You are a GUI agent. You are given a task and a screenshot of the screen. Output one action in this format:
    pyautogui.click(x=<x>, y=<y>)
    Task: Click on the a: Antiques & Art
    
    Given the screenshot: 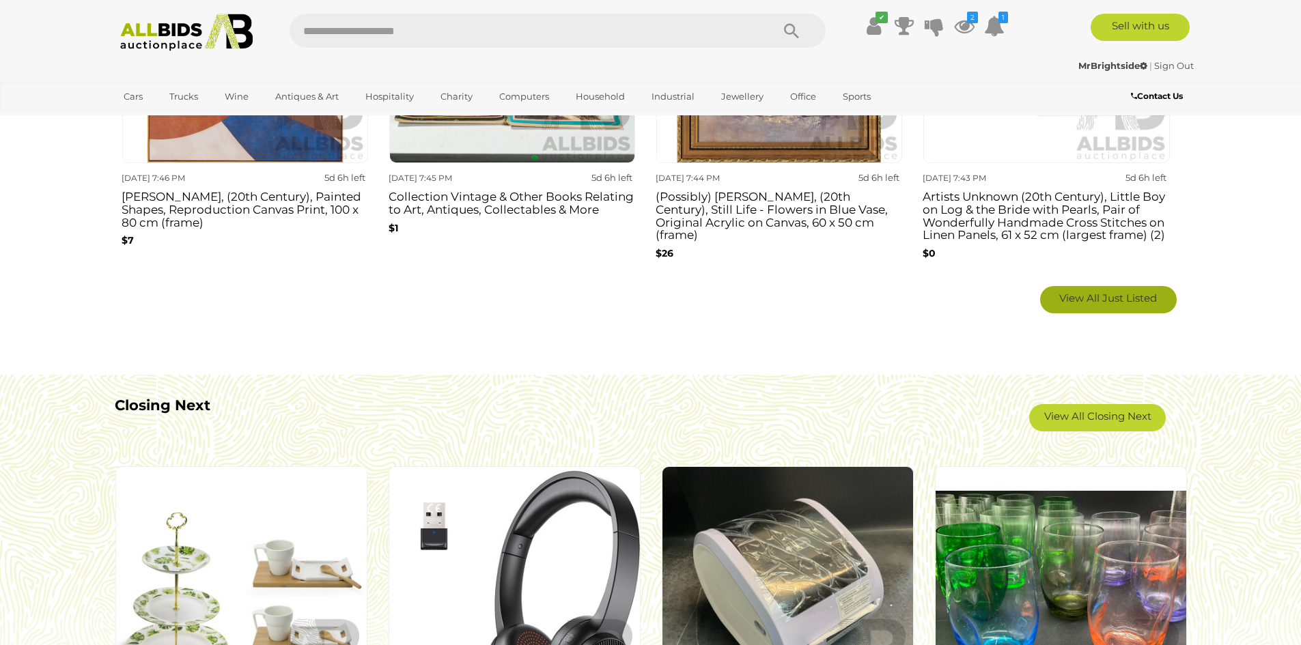 What is the action you would take?
    pyautogui.click(x=307, y=96)
    